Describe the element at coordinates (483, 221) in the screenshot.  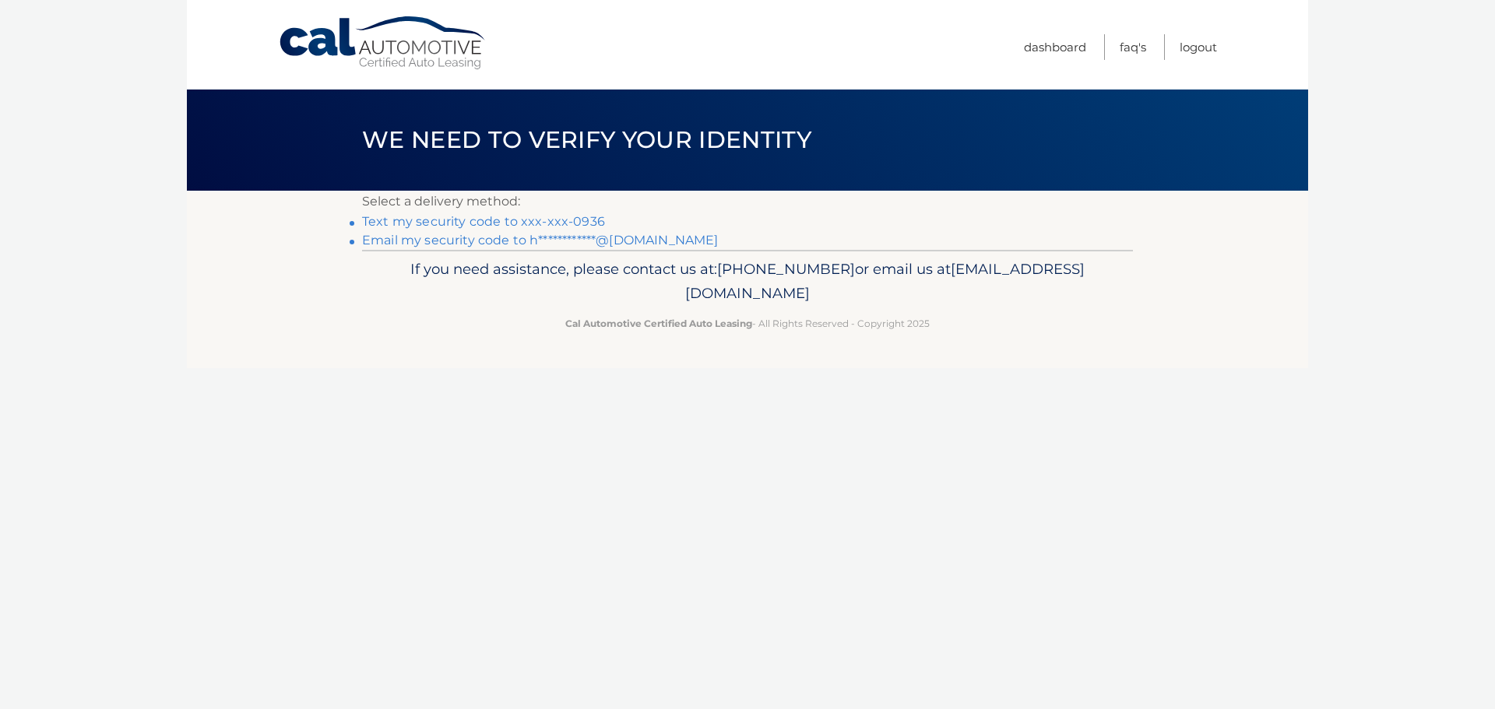
I see `a: Text my security code to xxx-xxx-0936` at that location.